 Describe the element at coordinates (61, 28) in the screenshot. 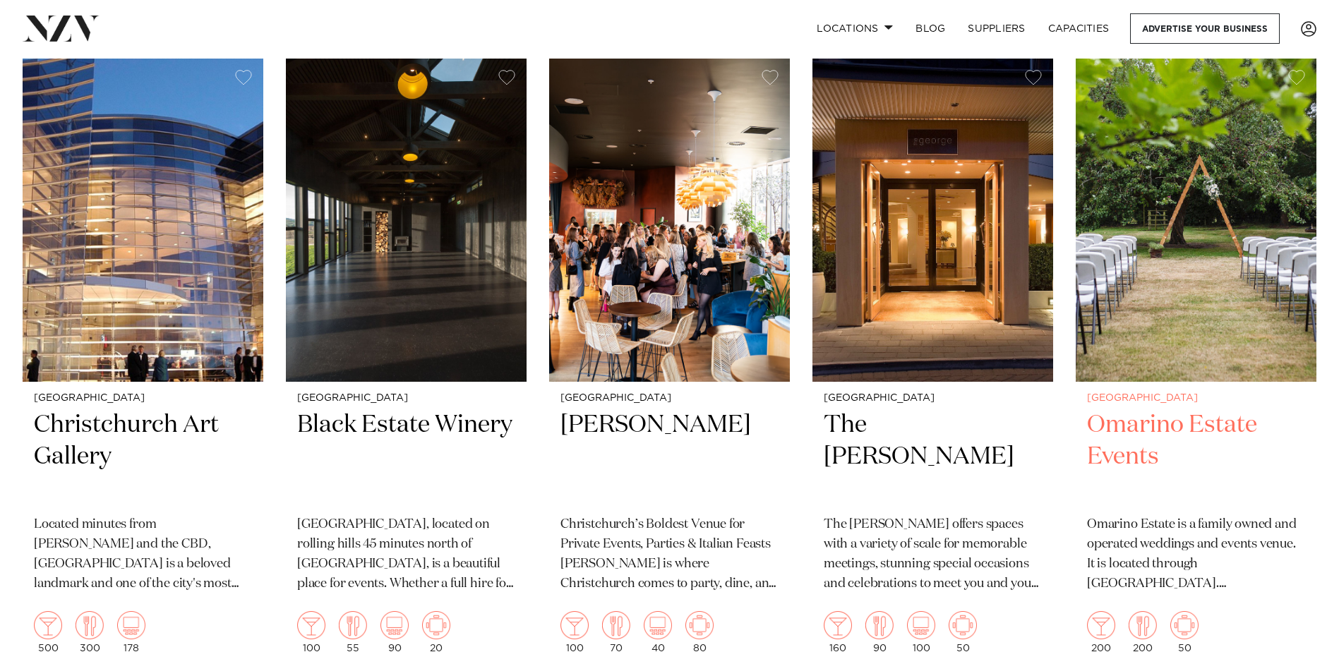

I see `img: nzv-logo.png` at that location.